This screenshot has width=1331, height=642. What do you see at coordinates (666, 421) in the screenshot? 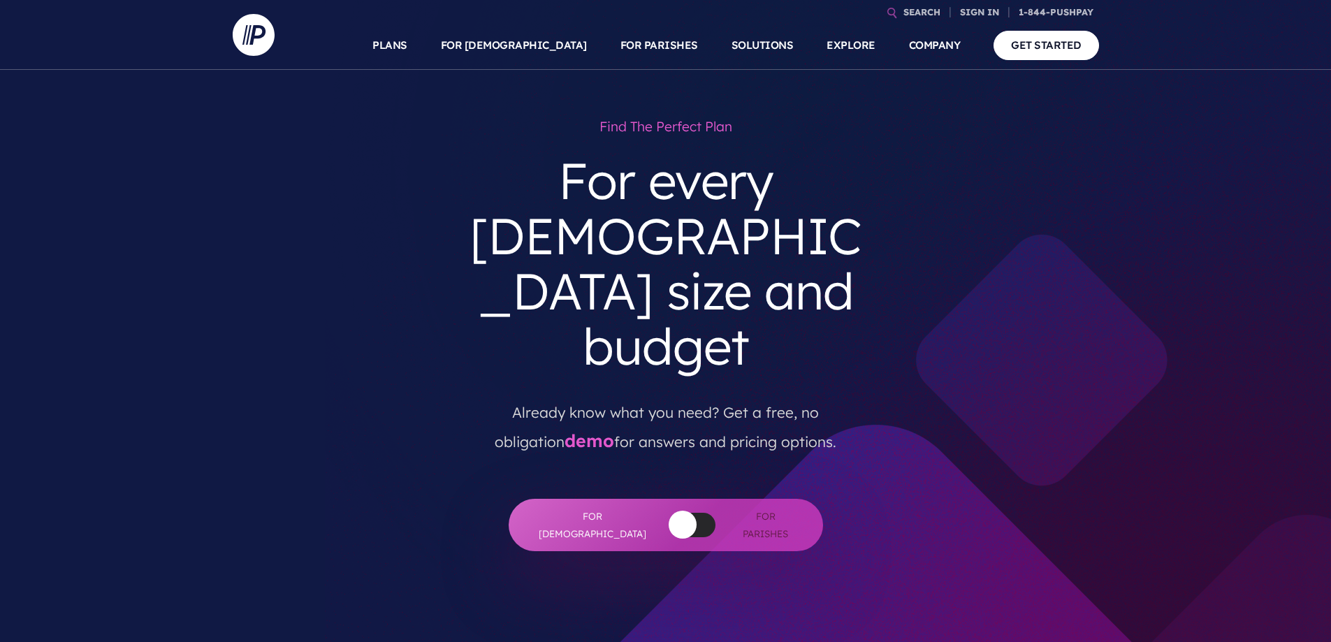
I see `p: Already know what you need? Get a free, no obligation for answers and pricing options.` at bounding box center [666, 421].